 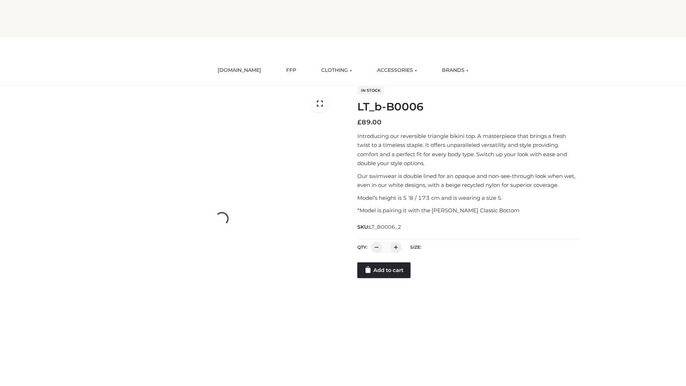 What do you see at coordinates (379, 227) in the screenshot?
I see `span: SKU:` at bounding box center [379, 227].